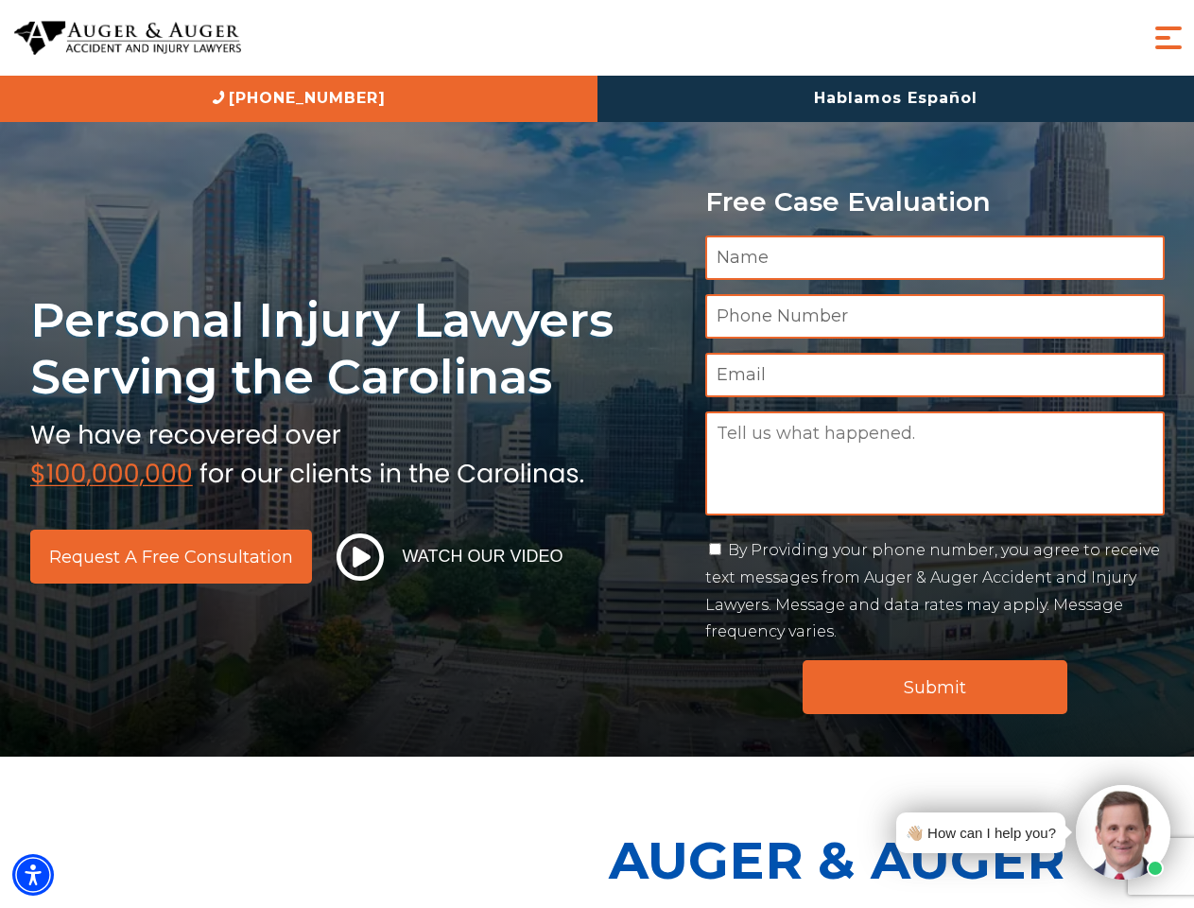 The image size is (1194, 908). I want to click on p: Auger & Auger, so click(896, 859).